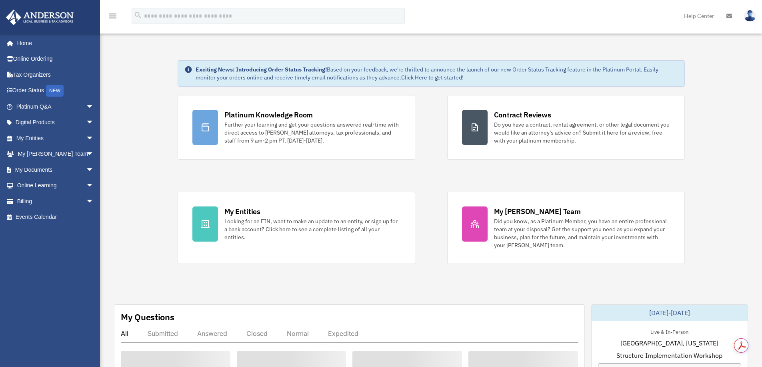 The height and width of the screenshot is (367, 762). Describe the element at coordinates (582, 133) in the screenshot. I see `div: Do you have a contract, rental agreement, or other legal document you would like an attorney's ad...` at that location.